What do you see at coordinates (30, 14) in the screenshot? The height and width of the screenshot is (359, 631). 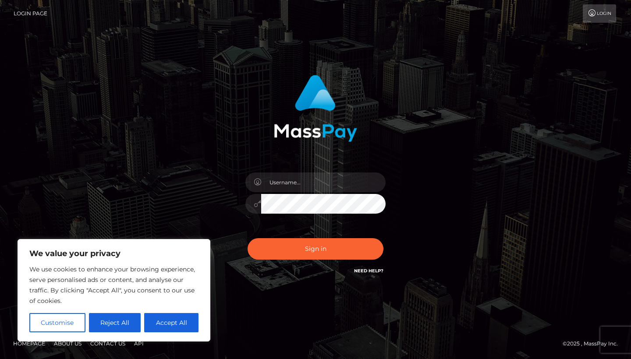 I see `a: Login Page` at bounding box center [30, 14].